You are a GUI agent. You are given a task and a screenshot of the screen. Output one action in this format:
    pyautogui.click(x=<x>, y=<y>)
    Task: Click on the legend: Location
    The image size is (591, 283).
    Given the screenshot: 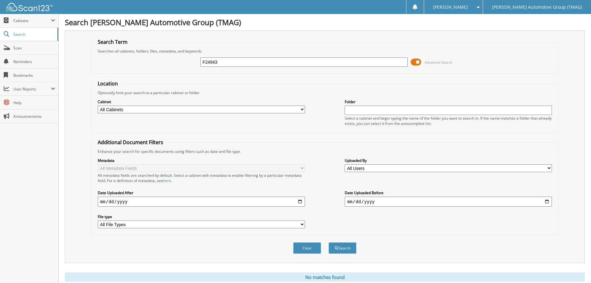 What is the action you would take?
    pyautogui.click(x=108, y=83)
    